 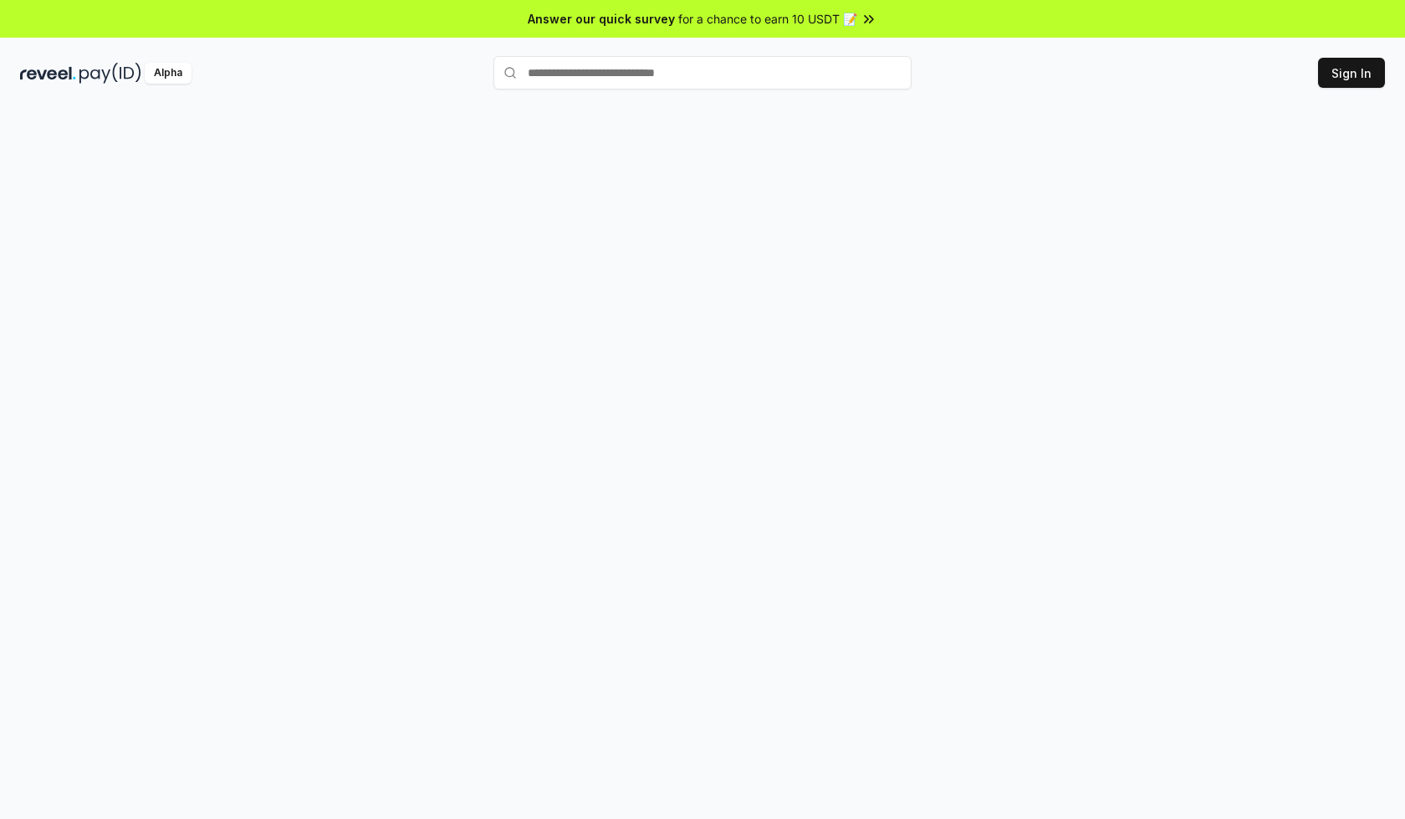 I want to click on span: Answer our quick survey, so click(x=601, y=18).